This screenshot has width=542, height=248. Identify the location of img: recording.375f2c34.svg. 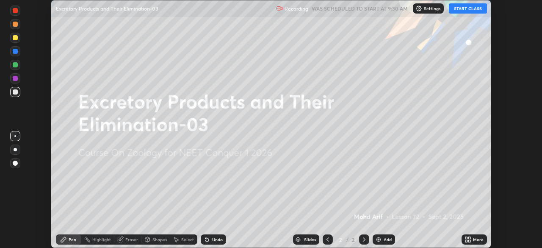
(279, 8).